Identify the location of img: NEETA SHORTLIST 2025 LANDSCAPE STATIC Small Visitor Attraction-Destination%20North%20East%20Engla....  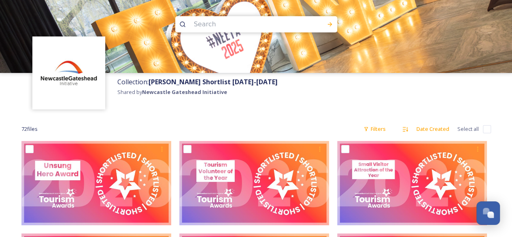
(412, 183).